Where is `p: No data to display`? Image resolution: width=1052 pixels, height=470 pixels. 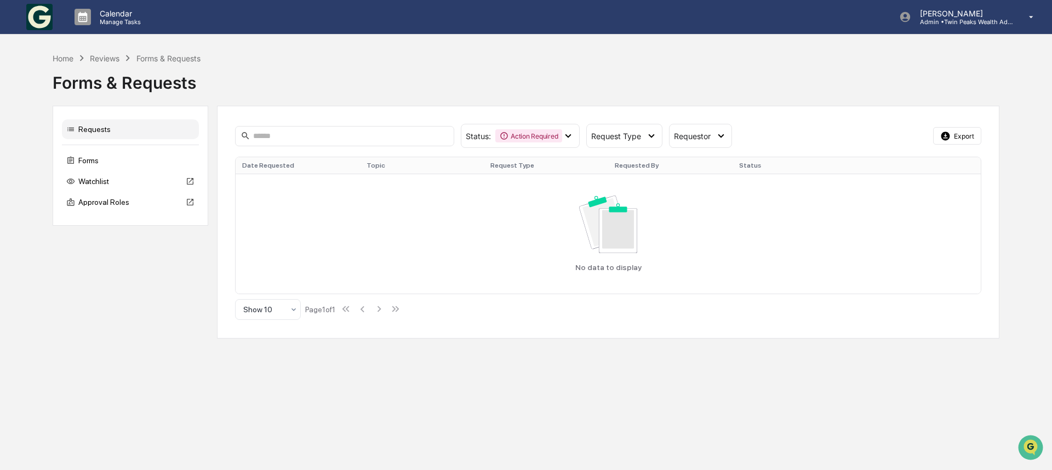
p: No data to display is located at coordinates (608, 267).